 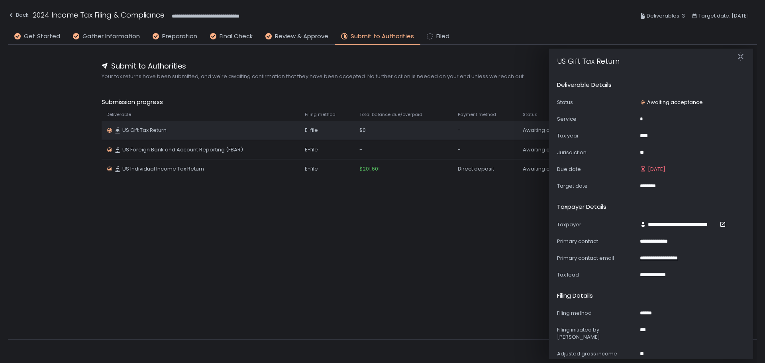 What do you see at coordinates (144, 130) in the screenshot?
I see `span: US Gift Tax Return` at bounding box center [144, 130].